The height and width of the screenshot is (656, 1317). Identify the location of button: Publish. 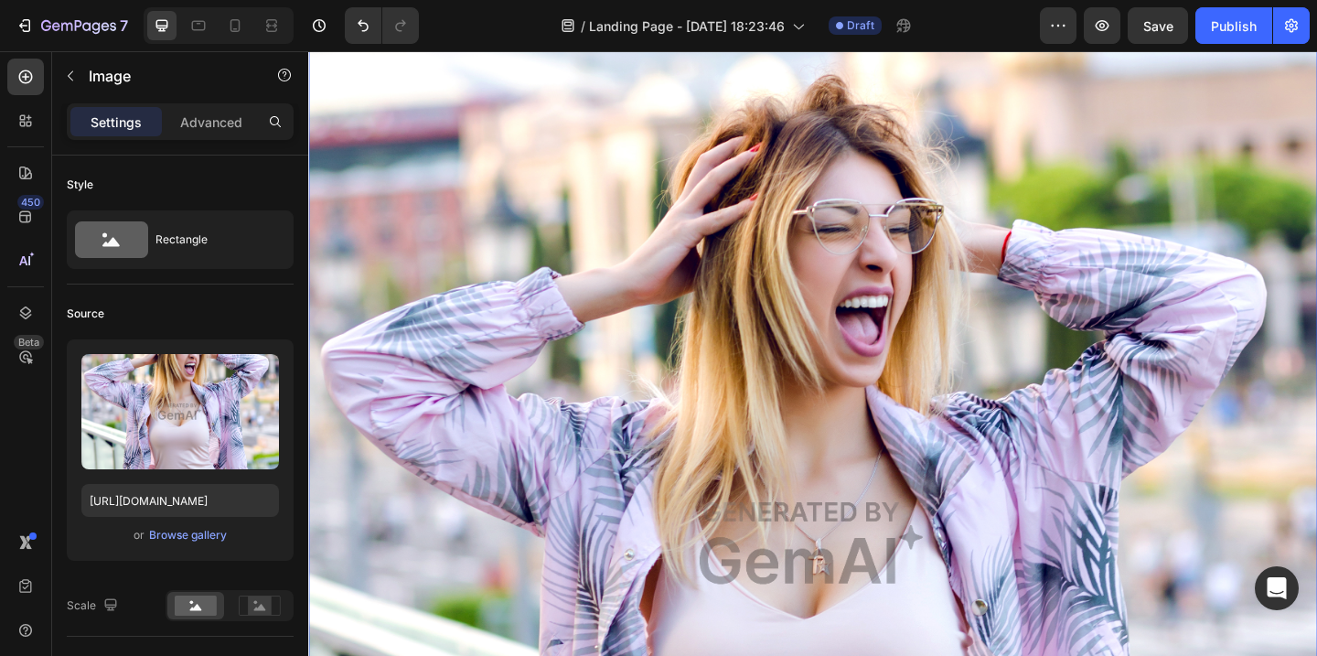
(1234, 26).